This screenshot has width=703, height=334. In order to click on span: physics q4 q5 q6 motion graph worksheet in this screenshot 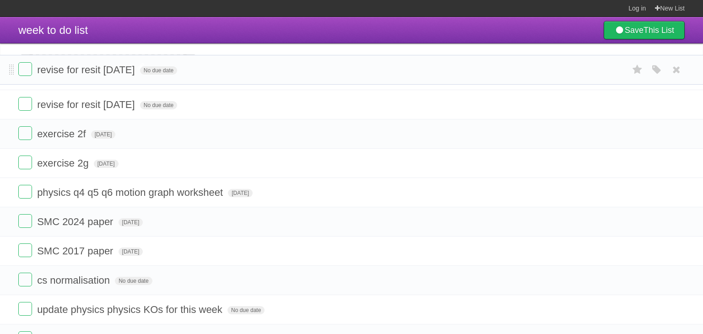, I will do `click(131, 192)`.